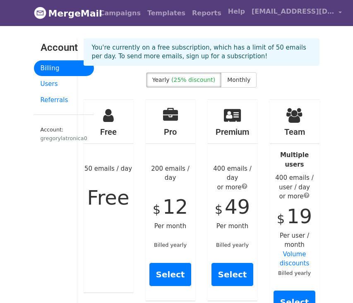 The width and height of the screenshot is (353, 303). What do you see at coordinates (170, 132) in the screenshot?
I see `h4: Pro` at bounding box center [170, 132].